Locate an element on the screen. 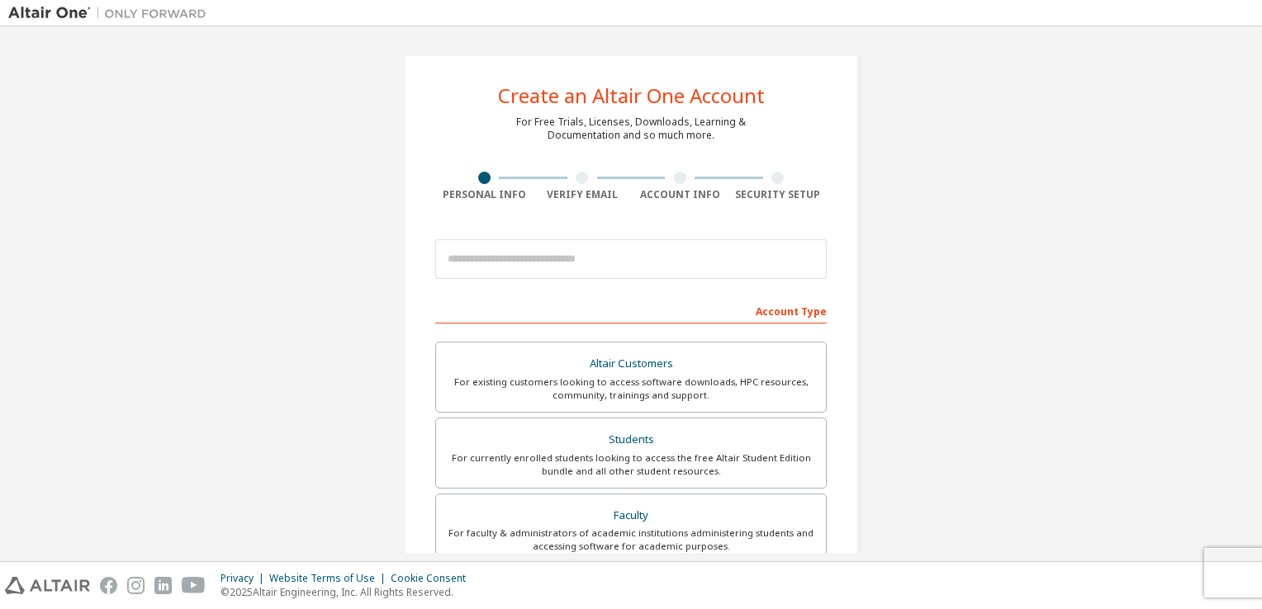 Image resolution: width=1262 pixels, height=609 pixels. div: For Free Trials, Licenses, Downloads, Learning & Documentation and so much more. is located at coordinates (631, 129).